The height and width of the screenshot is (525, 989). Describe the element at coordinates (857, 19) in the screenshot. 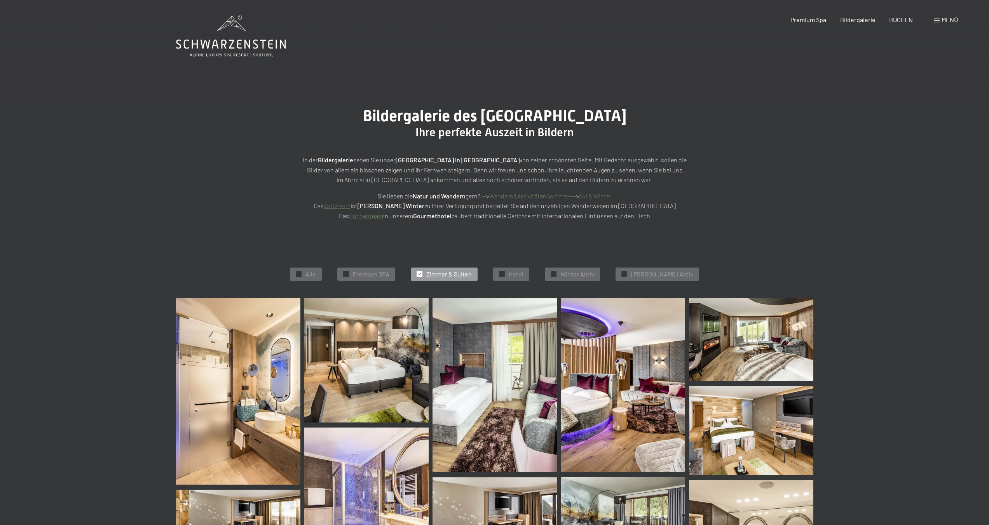

I see `span: Bildergalerie` at that location.